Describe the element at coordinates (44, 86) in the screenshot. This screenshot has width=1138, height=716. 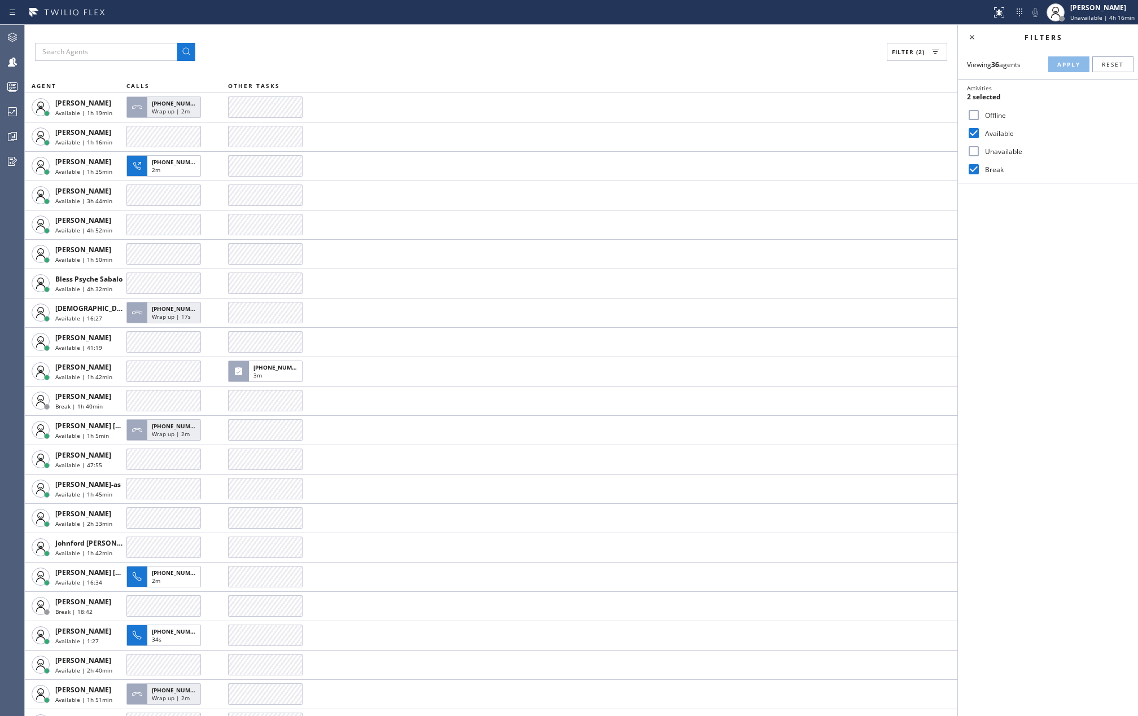
I see `span: AGENT` at that location.